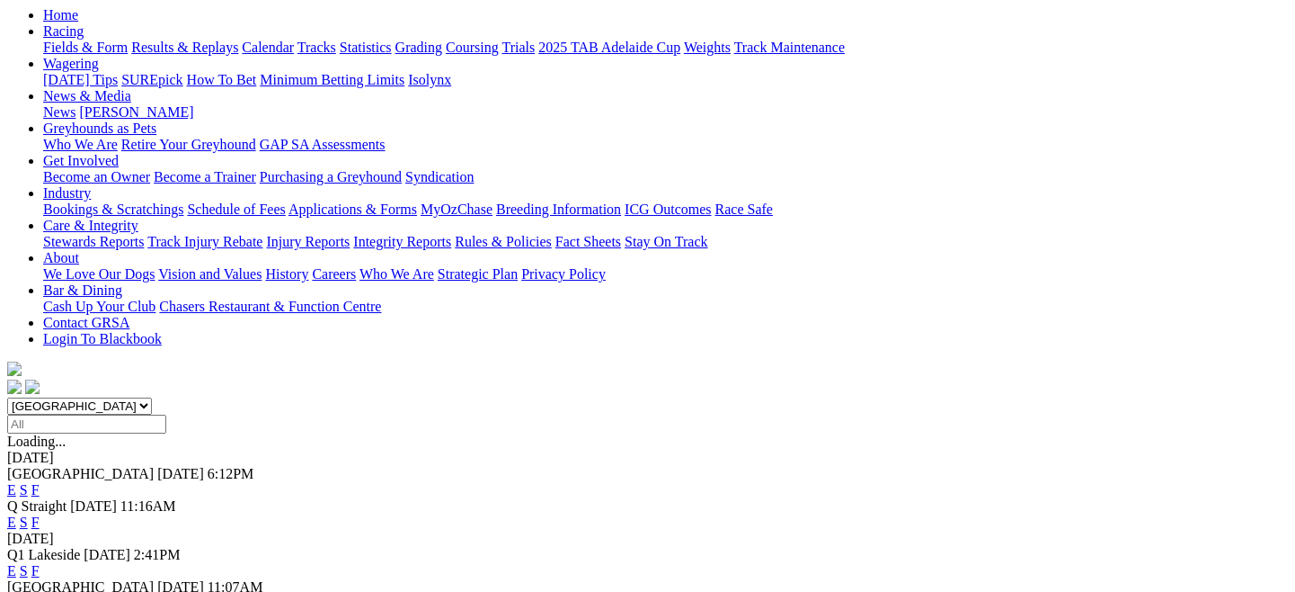  What do you see at coordinates (472, 47) in the screenshot?
I see `a: Coursing` at bounding box center [472, 47].